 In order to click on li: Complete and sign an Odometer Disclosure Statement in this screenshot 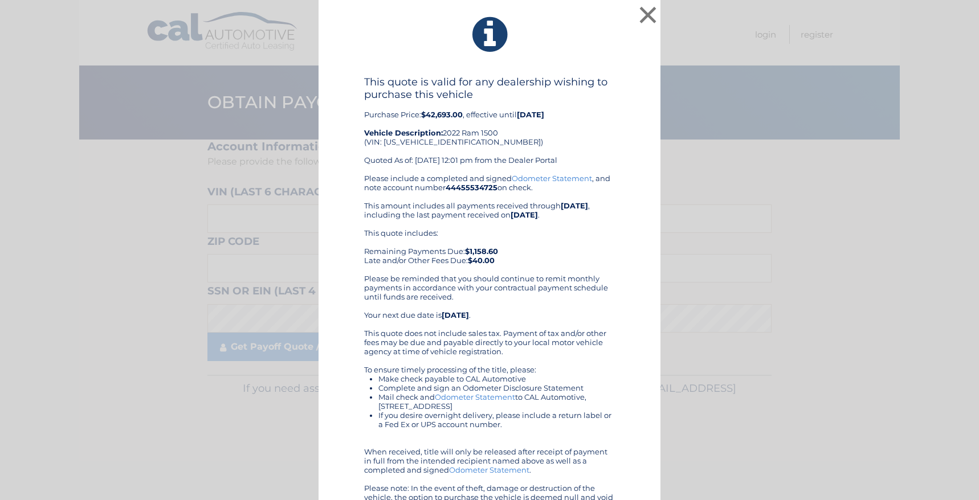, I will do `click(496, 388)`.